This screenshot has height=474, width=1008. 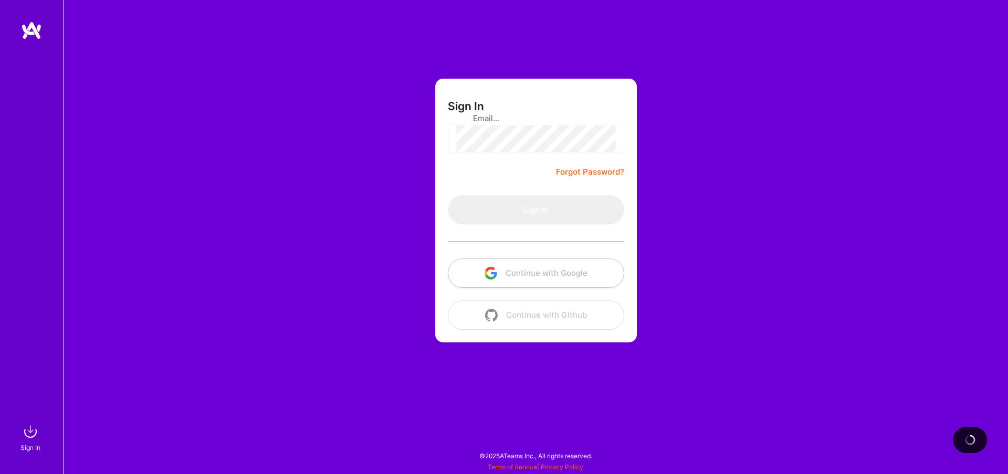 What do you see at coordinates (30, 448) in the screenshot?
I see `div: Sign In` at bounding box center [30, 448].